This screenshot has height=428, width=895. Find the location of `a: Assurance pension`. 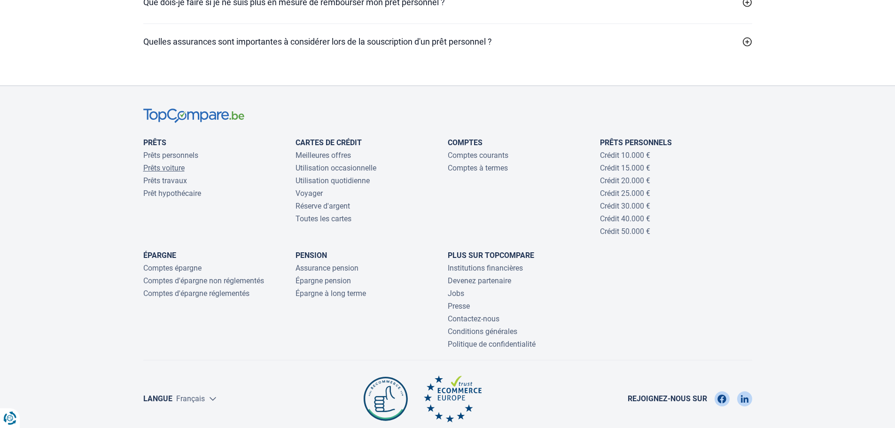

a: Assurance pension is located at coordinates (327, 268).